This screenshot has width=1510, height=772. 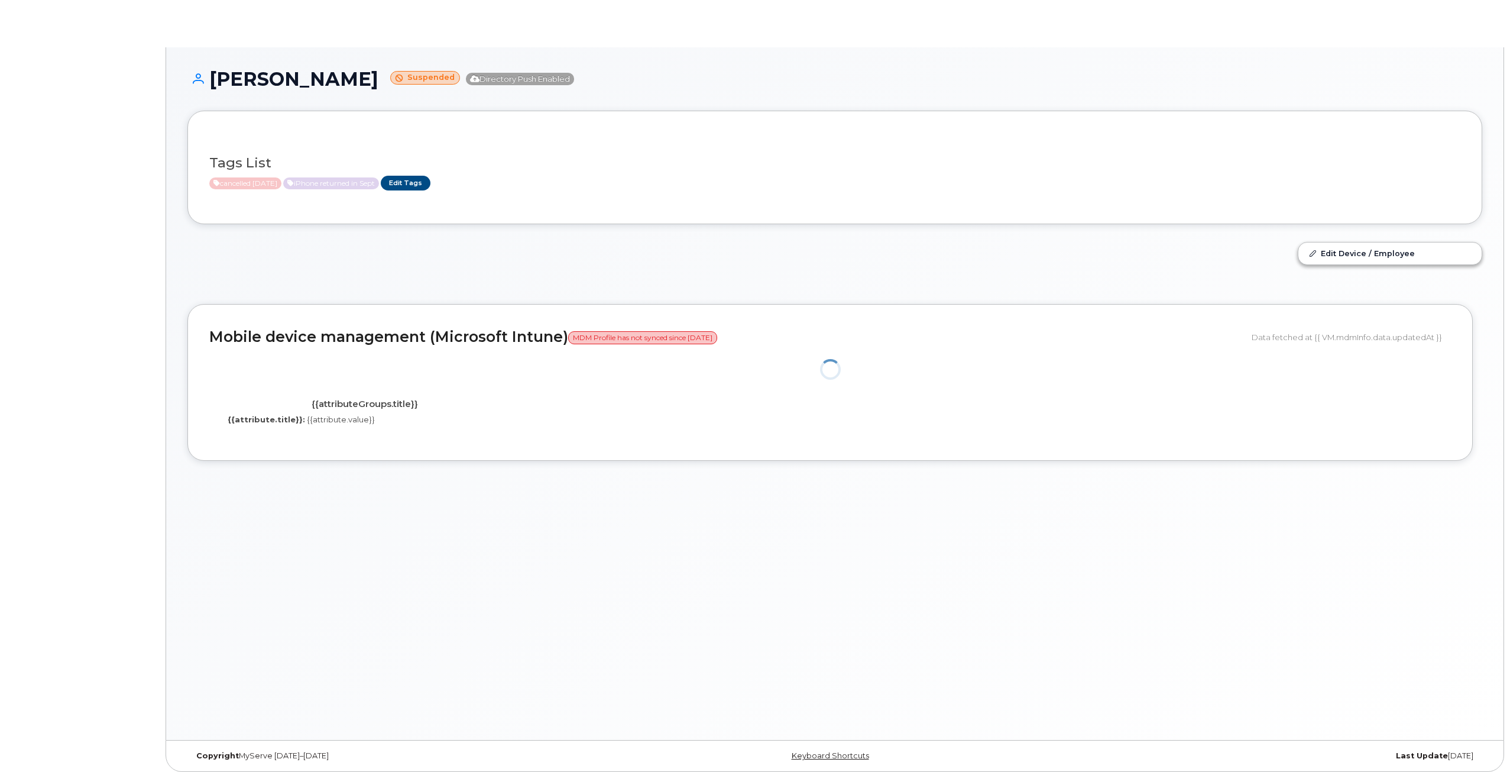 I want to click on a: Edit Device / Employee, so click(x=1390, y=253).